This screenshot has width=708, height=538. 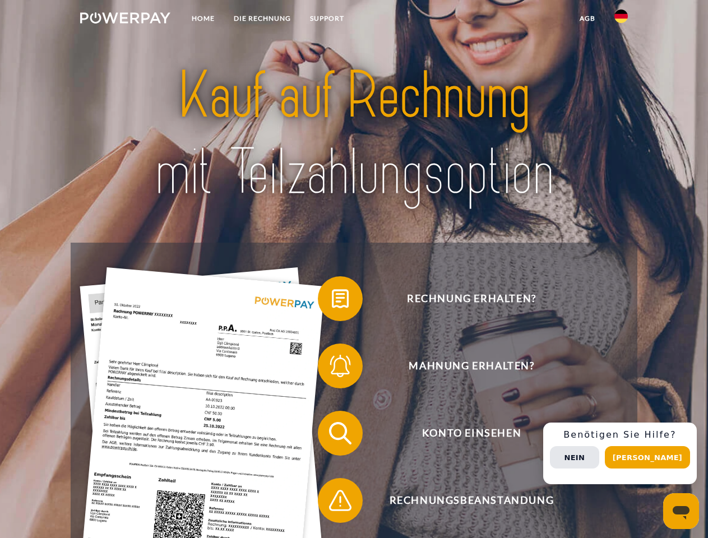 I want to click on a: Home, so click(x=203, y=19).